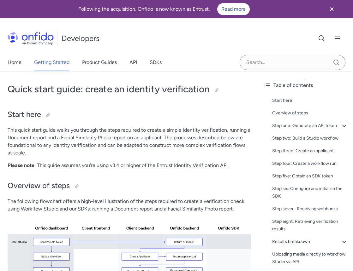 Image resolution: width=353 pixels, height=271 pixels. I want to click on h1: Developers, so click(80, 38).